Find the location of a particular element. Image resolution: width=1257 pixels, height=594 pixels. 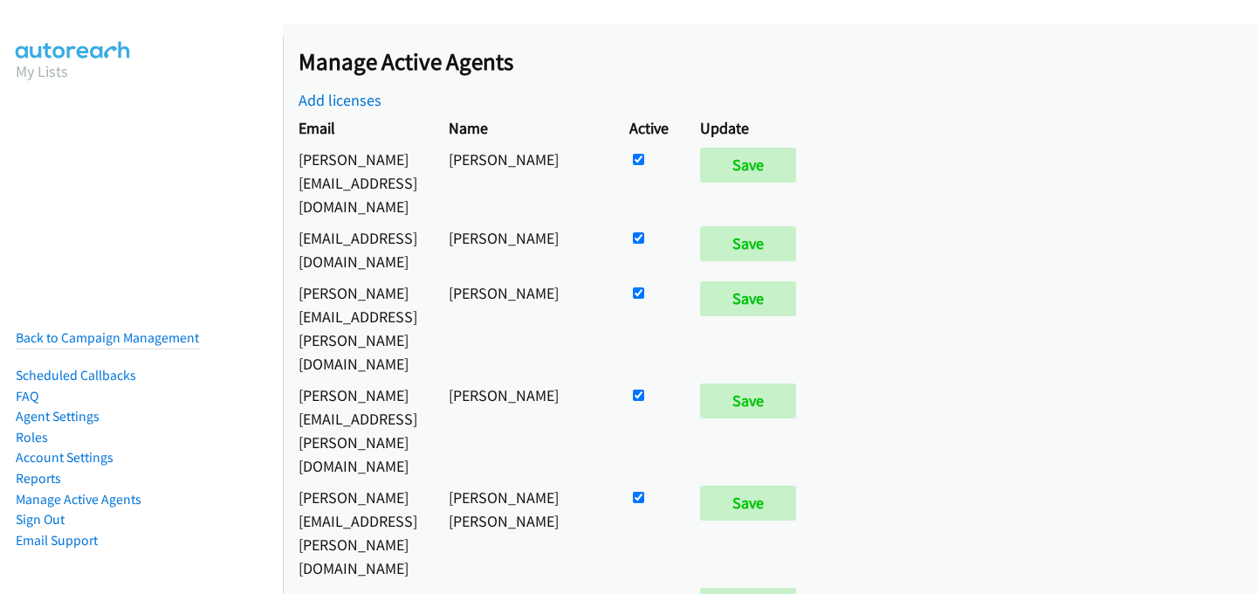

a: Back to Campaign Management is located at coordinates (107, 337).